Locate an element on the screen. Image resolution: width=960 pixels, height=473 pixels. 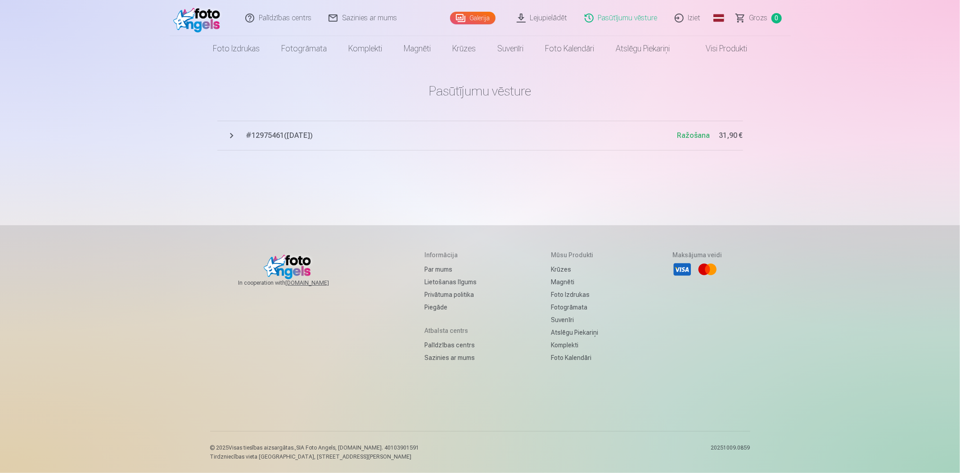
p: 20251009.0859 is located at coordinates (731, 452).